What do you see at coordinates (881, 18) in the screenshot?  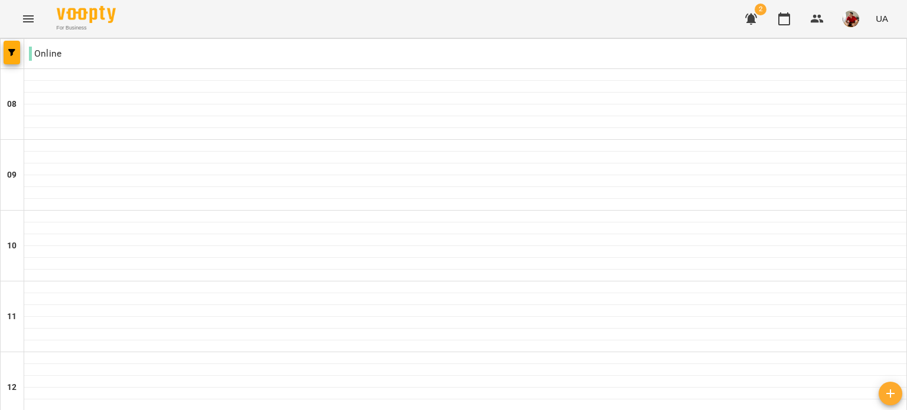 I see `button: UA` at bounding box center [881, 18].